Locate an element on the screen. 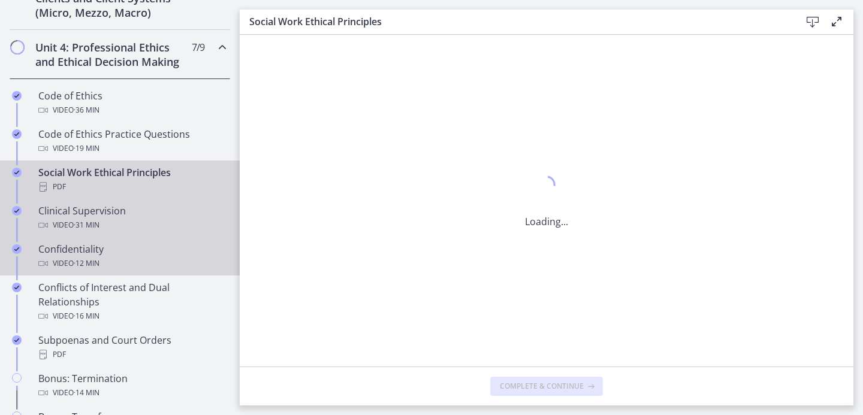 The height and width of the screenshot is (415, 863). div: Clinical Supervision is located at coordinates (132, 218).